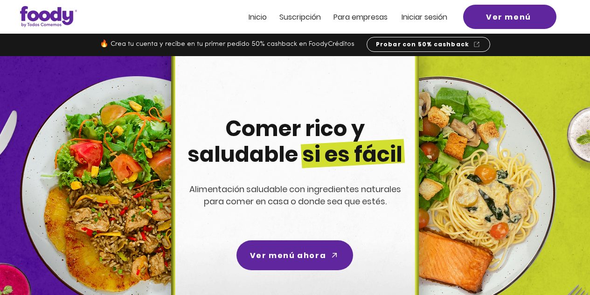 This screenshot has width=590, height=295. Describe the element at coordinates (300, 17) in the screenshot. I see `span: Suscripción` at that location.